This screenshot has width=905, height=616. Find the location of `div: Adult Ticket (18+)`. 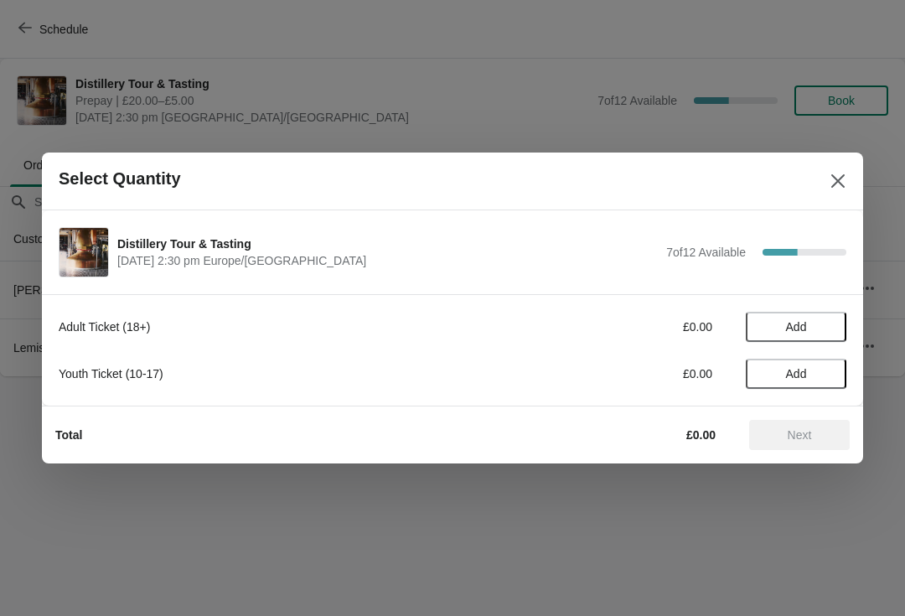

div: Adult Ticket (18+) is located at coordinates (291, 327).